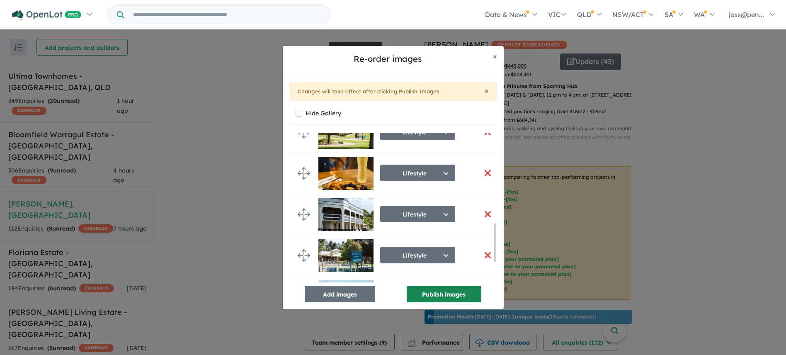 This screenshot has width=786, height=355. Describe the element at coordinates (340, 294) in the screenshot. I see `button: Add images` at that location.